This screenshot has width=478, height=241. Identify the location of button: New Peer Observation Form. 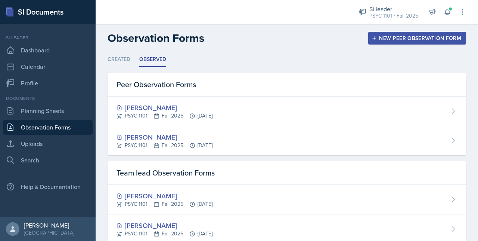
(417, 38).